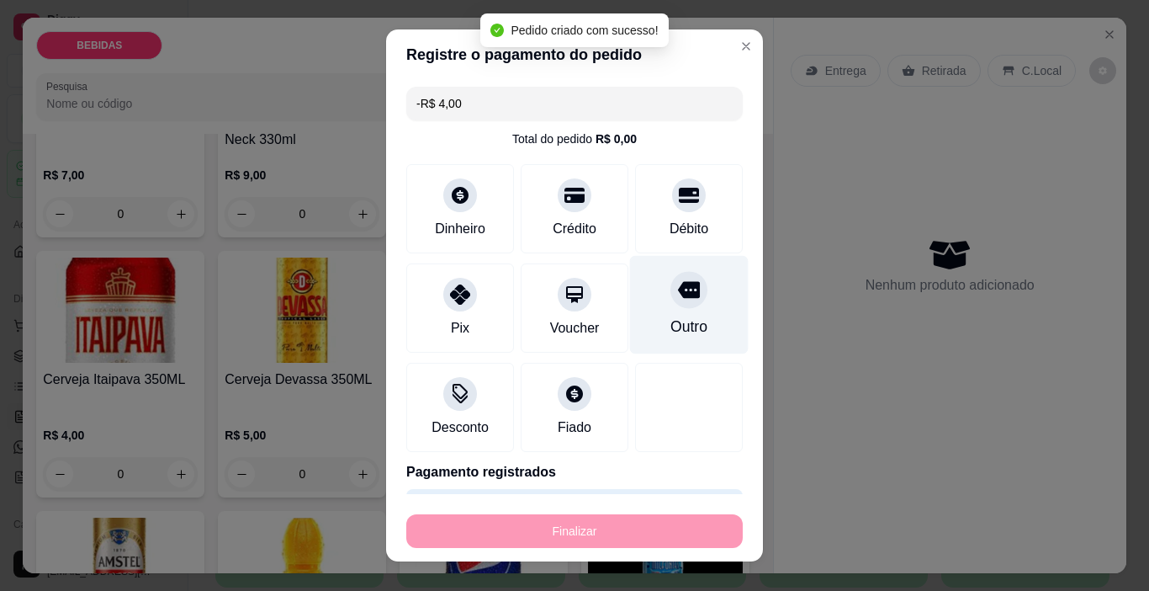 This screenshot has height=591, width=1149. Describe the element at coordinates (497, 30) in the screenshot. I see `span: check-circle` at that location.